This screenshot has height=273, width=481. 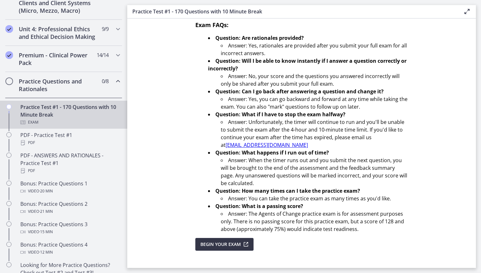 What do you see at coordinates (315, 49) in the screenshot?
I see `li: Answer: Yes, rationales are provided after you submit your full exam for all incorrect answers.` at bounding box center [315, 49].